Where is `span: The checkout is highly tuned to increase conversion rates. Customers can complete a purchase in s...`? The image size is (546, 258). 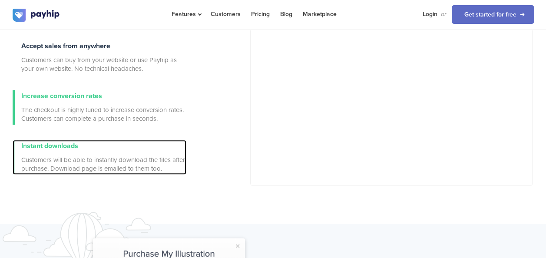
span: The checkout is highly tuned to increase conversion rates. Customers can complete a purchase in s... is located at coordinates (104, 114).